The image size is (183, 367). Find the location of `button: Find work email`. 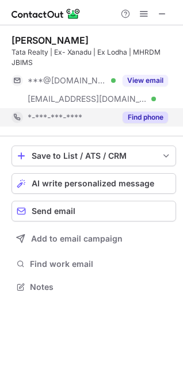

button: Find work email is located at coordinates (94, 264).